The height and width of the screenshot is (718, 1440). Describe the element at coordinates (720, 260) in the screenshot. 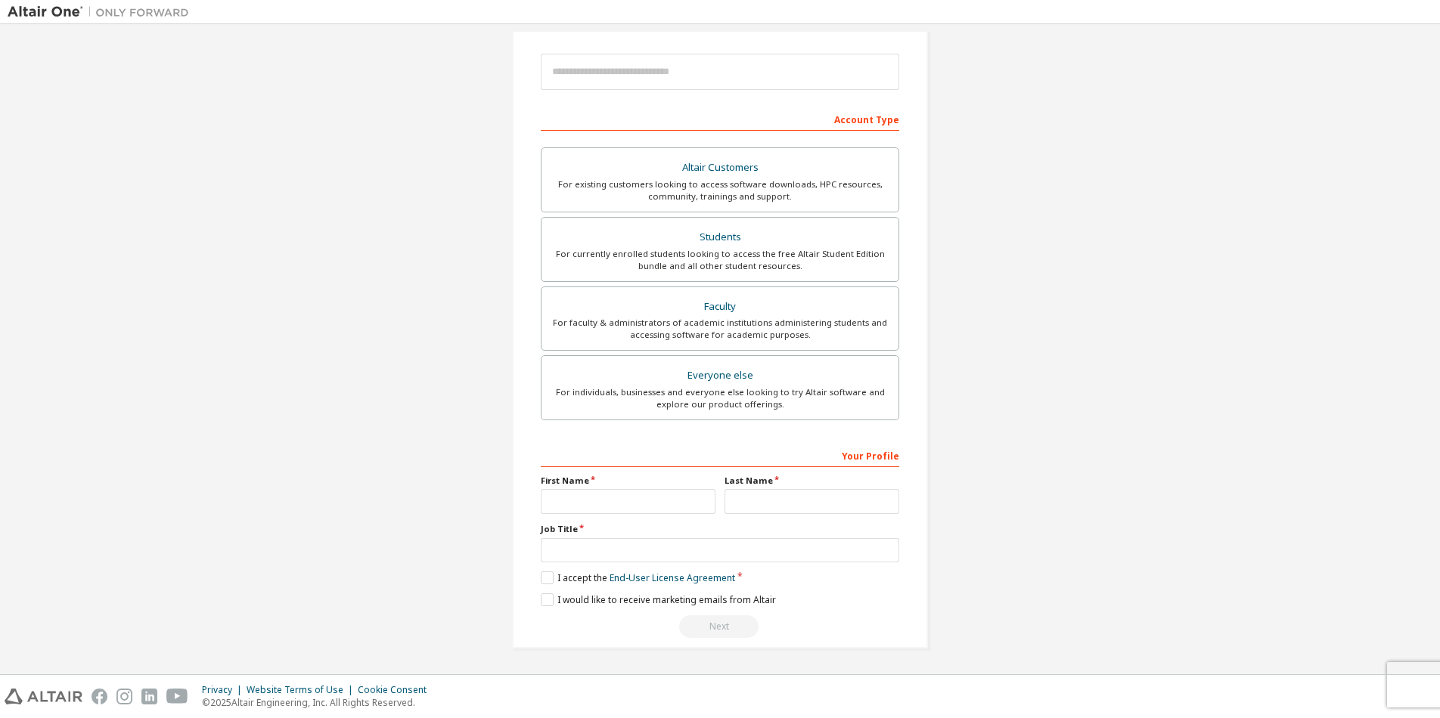

I see `div: For currently enrolled students looking to access the free Altair Student Edition bundle and all ...` at that location.